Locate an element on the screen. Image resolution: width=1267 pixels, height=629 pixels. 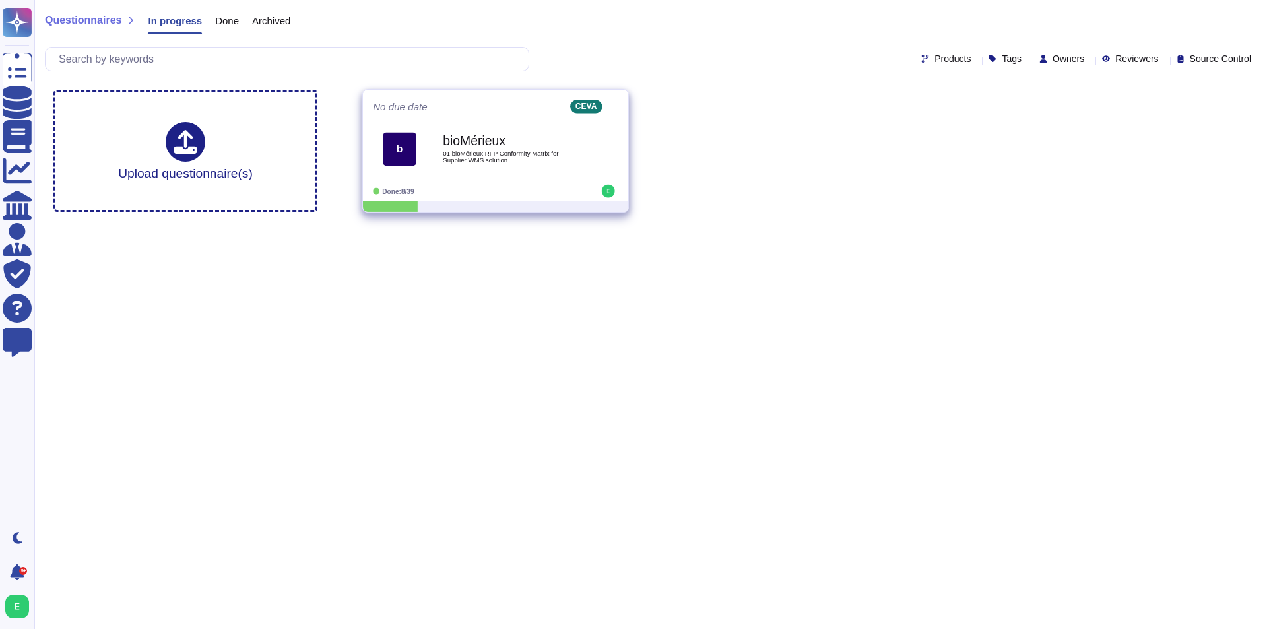
span: Done: 8/39 is located at coordinates (398, 191).